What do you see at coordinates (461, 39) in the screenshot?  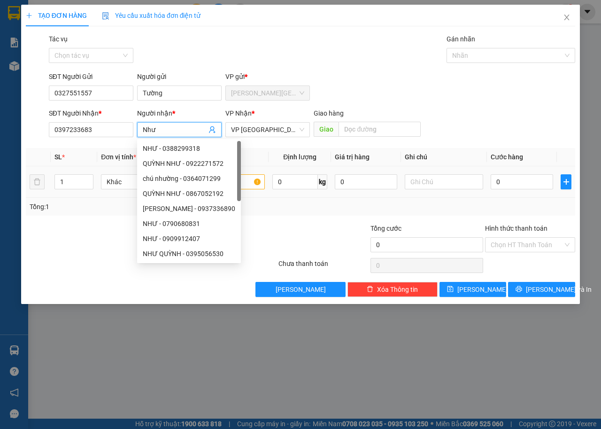 I see `label: Gán nhãn` at bounding box center [461, 39].